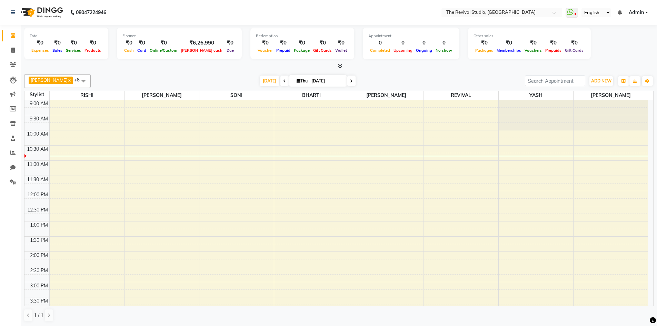 This screenshot has width=657, height=326. What do you see at coordinates (533, 50) in the screenshot?
I see `span: Vouchers` at bounding box center [533, 50].